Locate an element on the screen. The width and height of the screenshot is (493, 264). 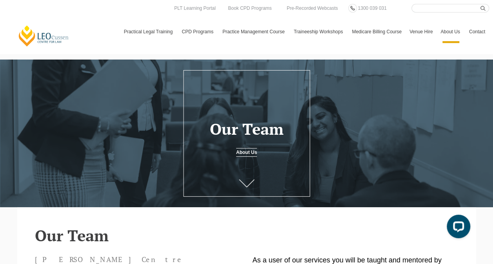
a: Practical Legal Training is located at coordinates (149, 32).